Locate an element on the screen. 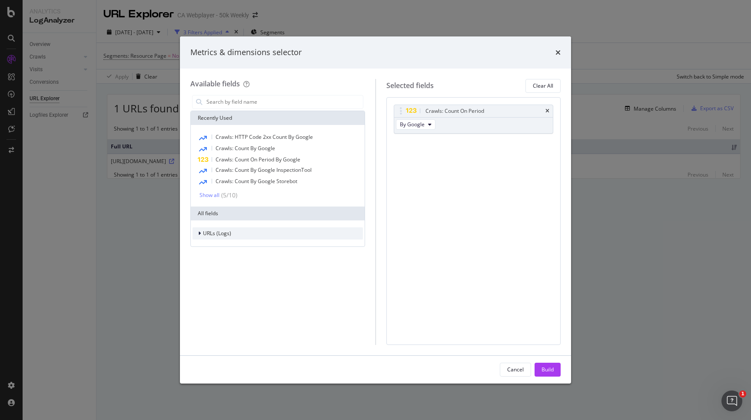 The height and width of the screenshot is (420, 751). span: Crawls: Count By Google is located at coordinates (245, 148).